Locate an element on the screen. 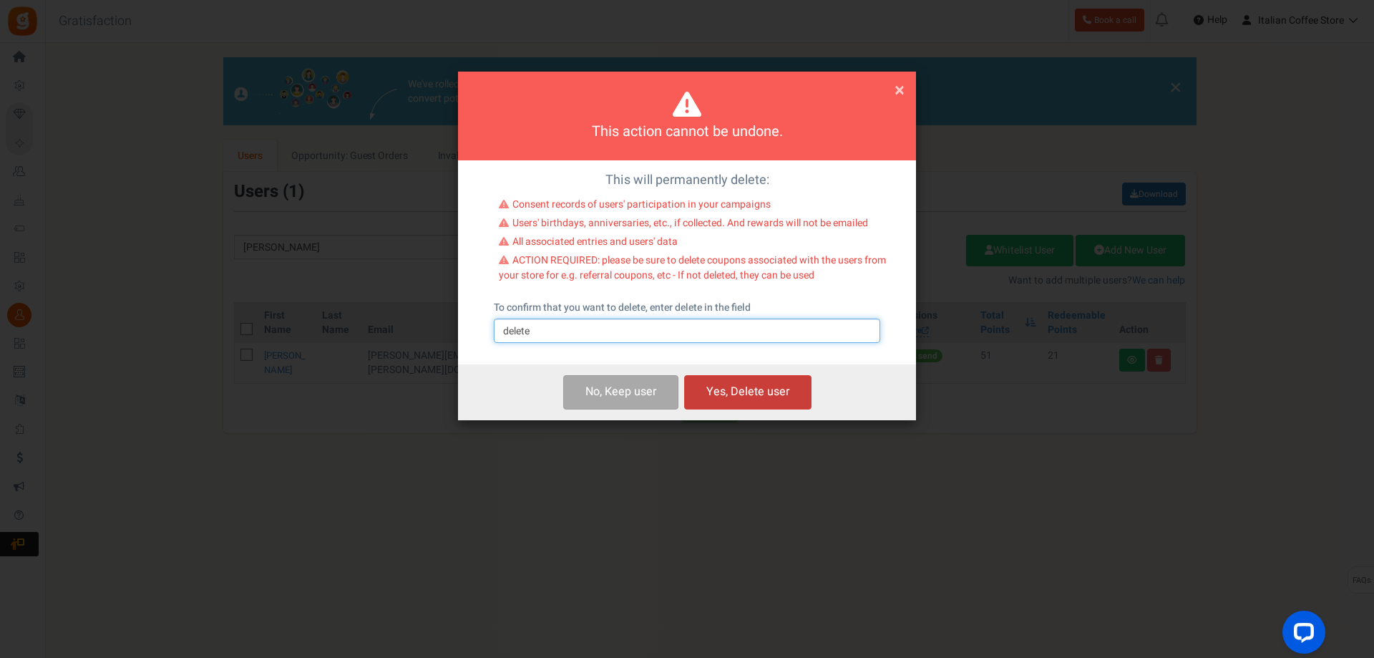 This screenshot has height=658, width=1374. li: Users' birthdays, anniversaries, etc., if collected. And rewards will not be emailed is located at coordinates (692, 225).